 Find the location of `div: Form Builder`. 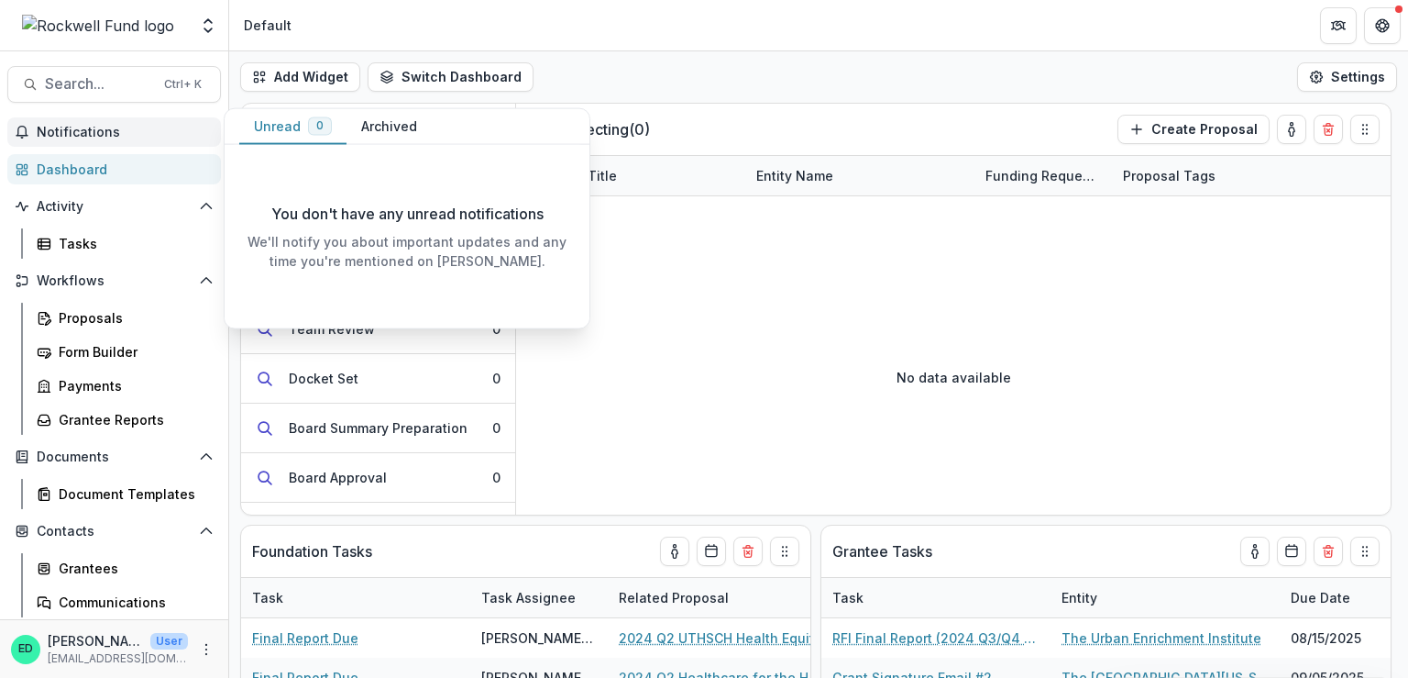

div: Form Builder is located at coordinates (132, 351).